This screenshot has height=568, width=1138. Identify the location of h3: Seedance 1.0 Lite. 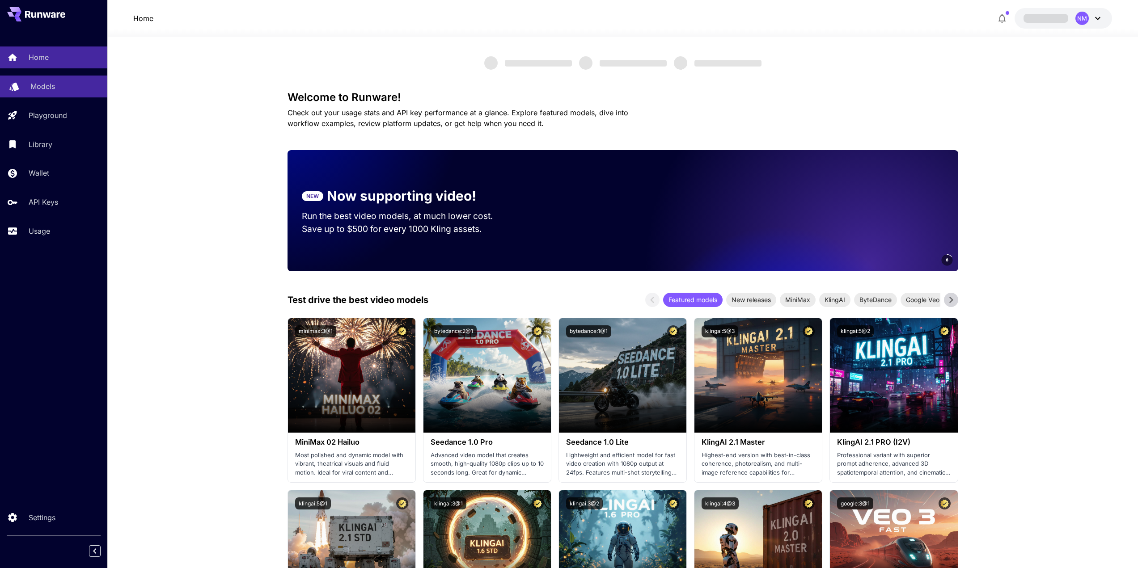
(623, 442).